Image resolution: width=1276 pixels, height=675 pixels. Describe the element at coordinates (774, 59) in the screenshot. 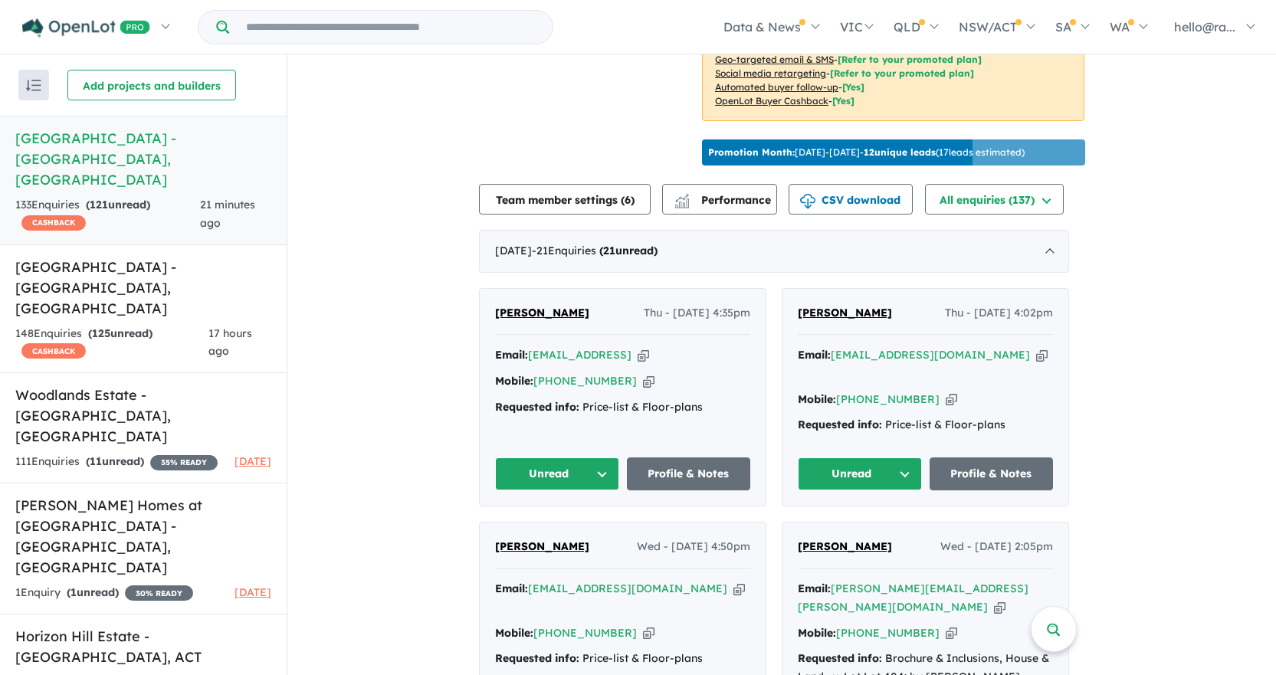

I see `u: Geo-targeted email & SMS` at that location.